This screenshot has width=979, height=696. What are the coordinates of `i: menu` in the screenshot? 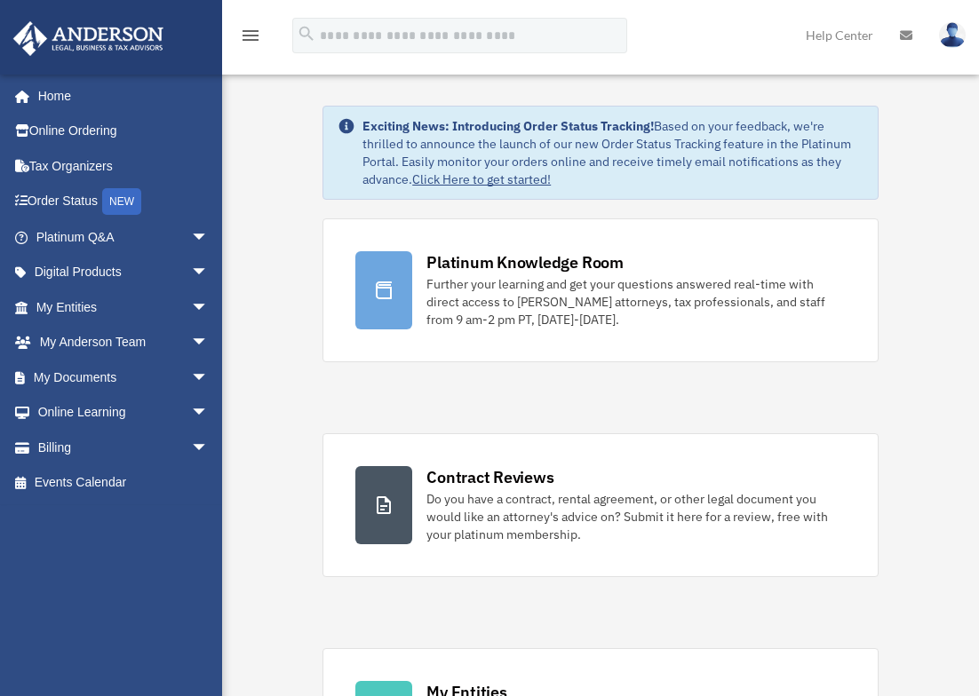 It's located at (250, 36).